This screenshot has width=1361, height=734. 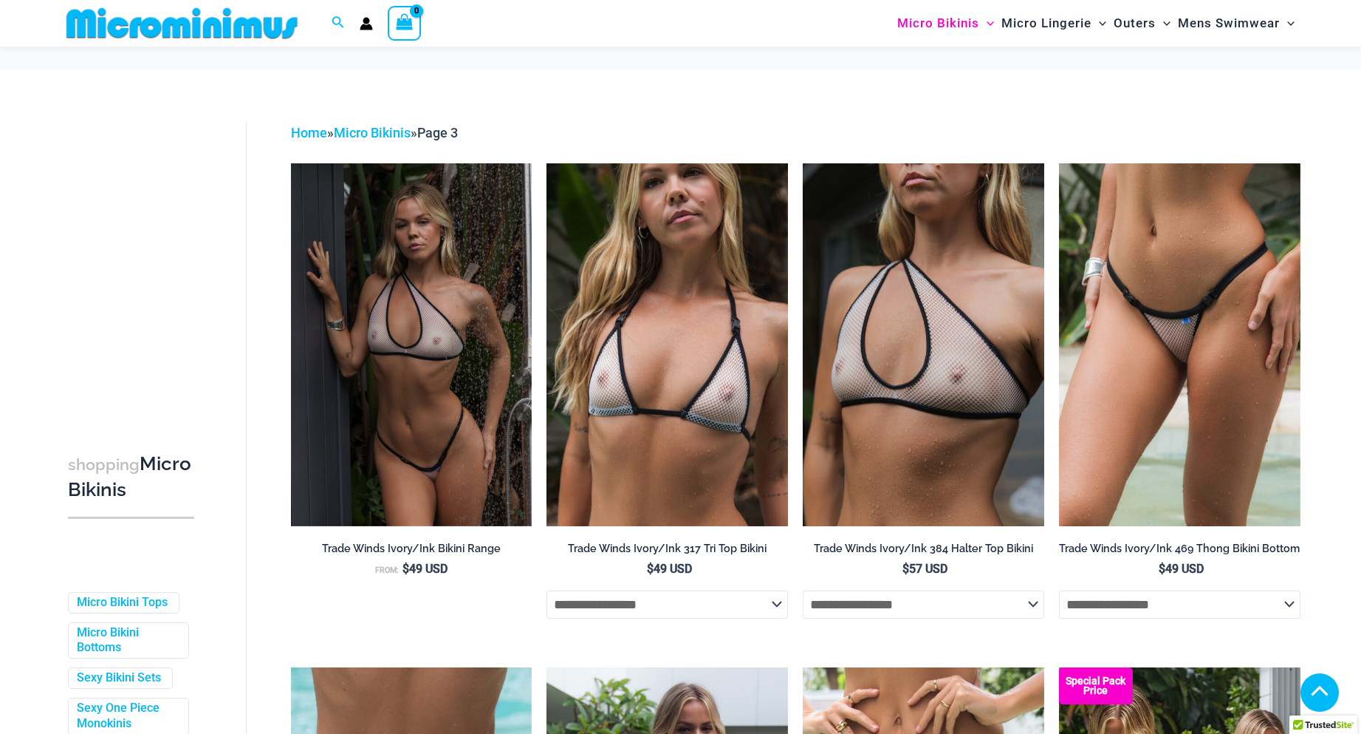 I want to click on a: Account icon link, so click(x=366, y=24).